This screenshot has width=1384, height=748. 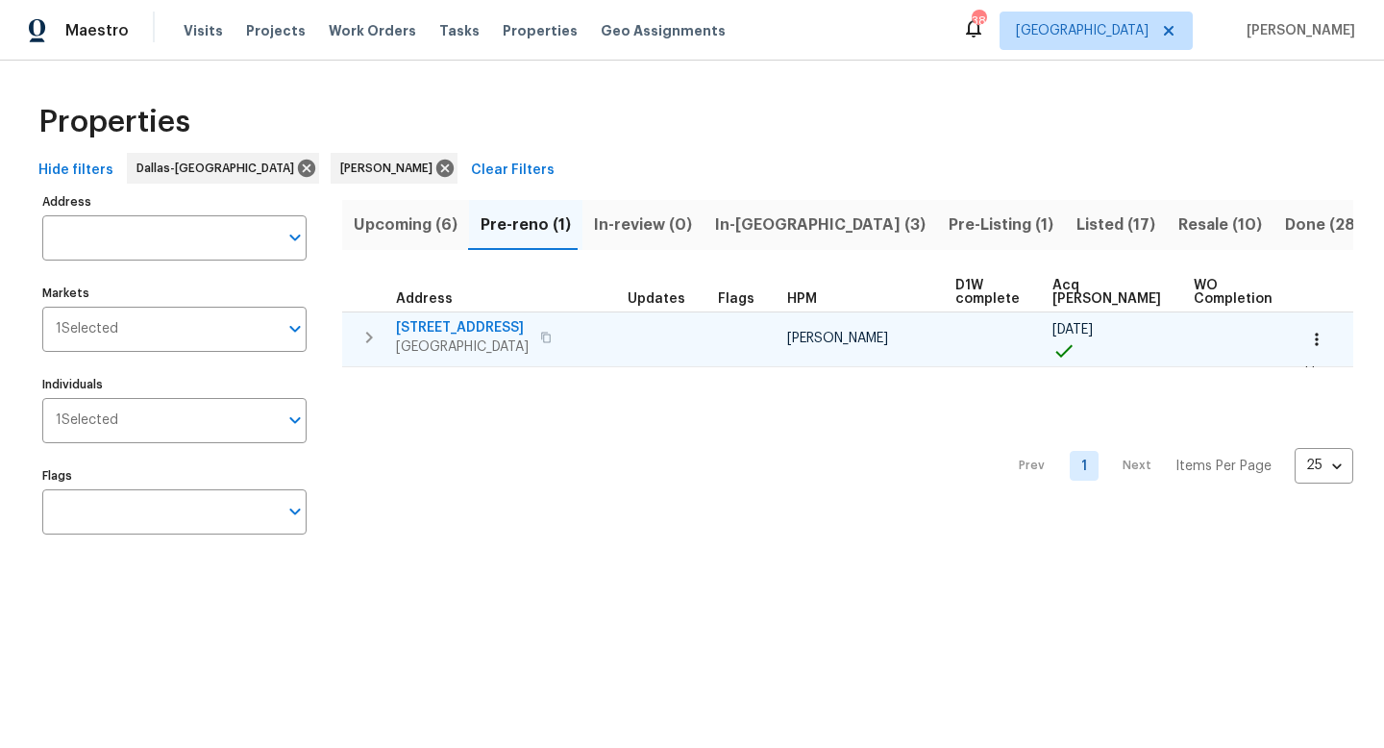 I want to click on span: Resale (10), so click(x=1219, y=225).